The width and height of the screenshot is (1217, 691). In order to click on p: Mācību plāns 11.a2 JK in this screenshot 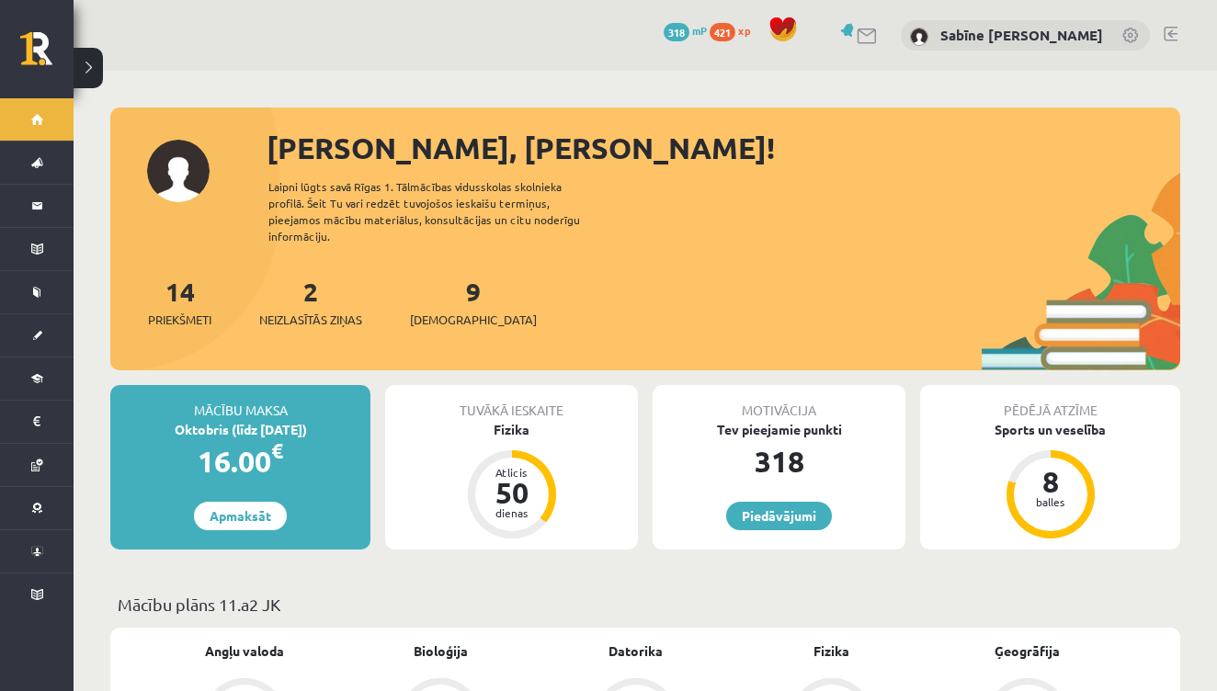, I will do `click(645, 604)`.